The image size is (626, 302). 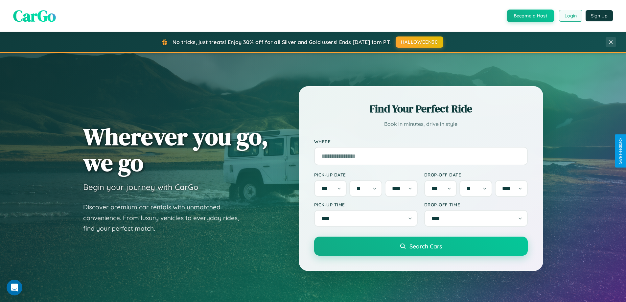 What do you see at coordinates (426, 246) in the screenshot?
I see `span: Search Cars` at bounding box center [426, 246].